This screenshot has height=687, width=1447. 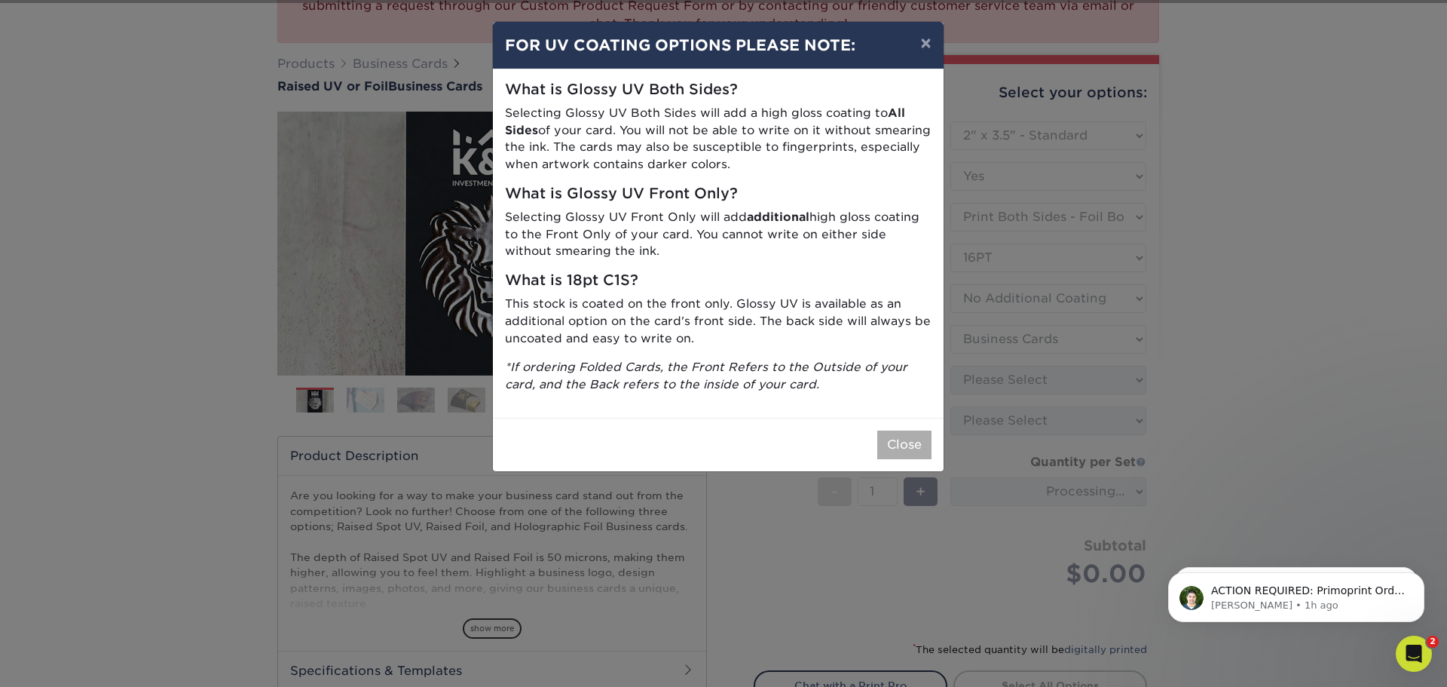 I want to click on img: Profile image for Matthew, so click(x=46, y=57).